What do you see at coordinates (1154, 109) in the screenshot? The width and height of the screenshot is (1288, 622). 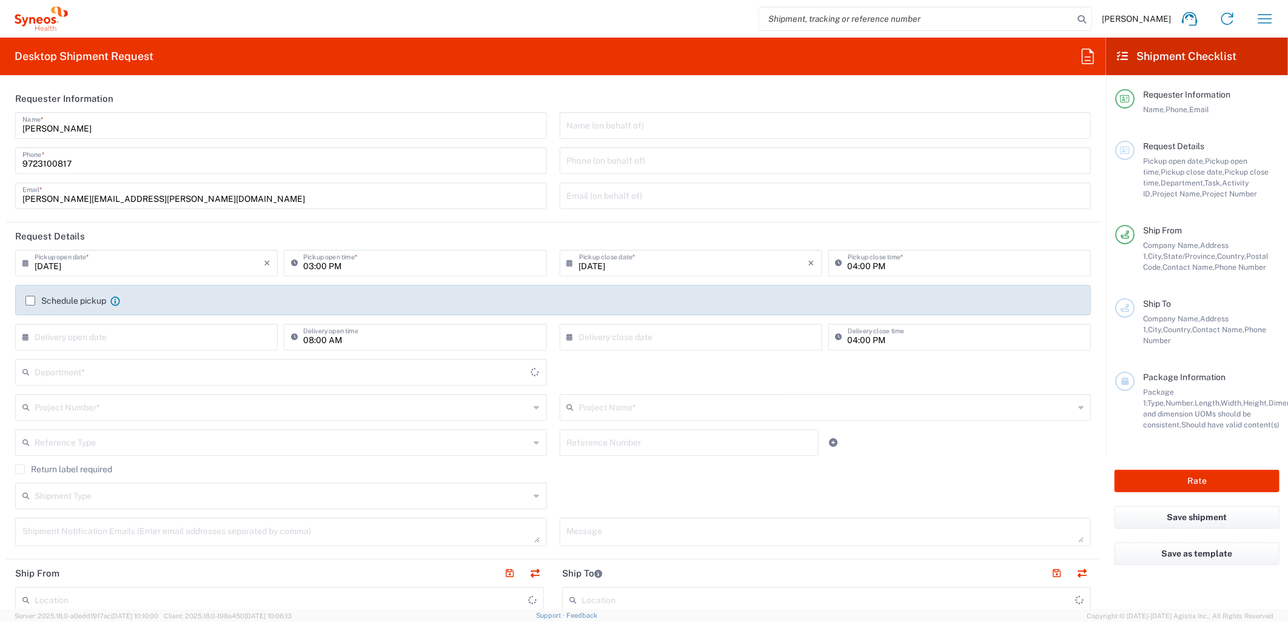 I see `span: Name,` at bounding box center [1154, 109].